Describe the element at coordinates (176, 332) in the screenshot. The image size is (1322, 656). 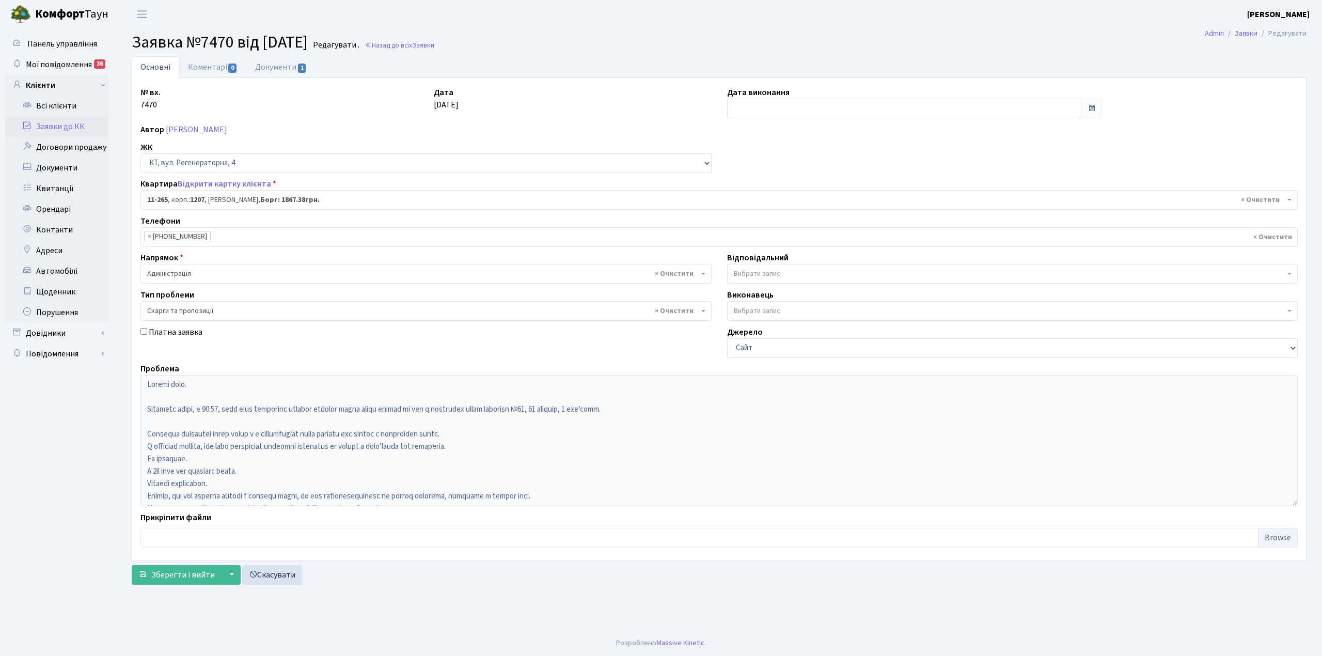
I see `label: Платна заявка` at that location.